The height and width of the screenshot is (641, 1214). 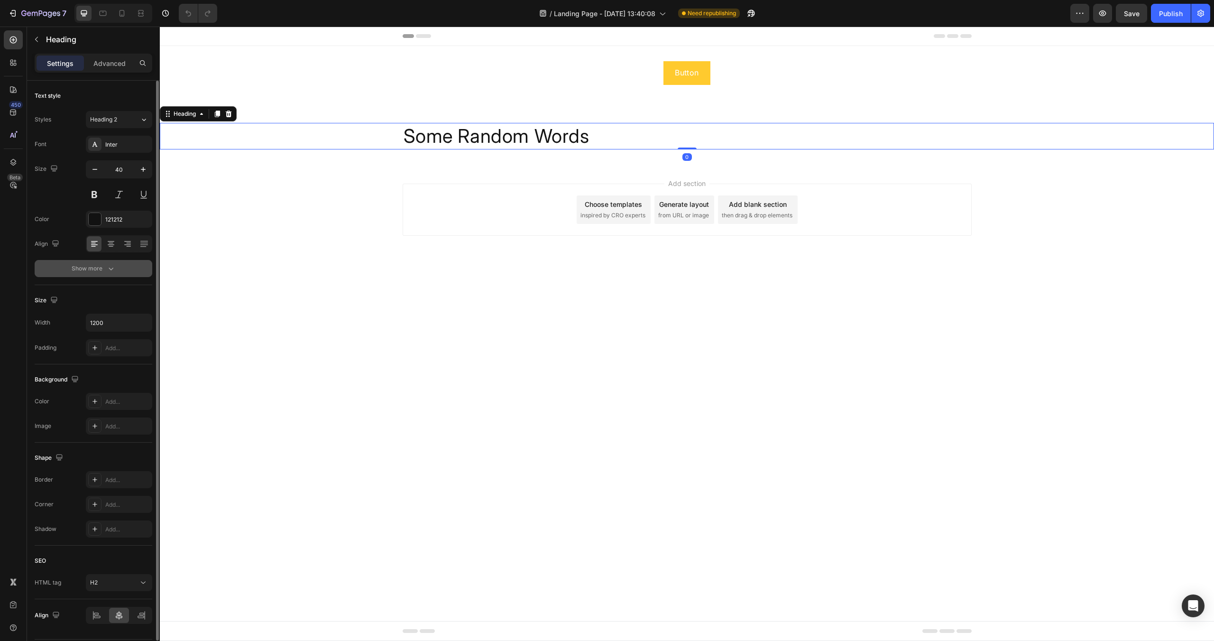 I want to click on button: Save, so click(x=1132, y=13).